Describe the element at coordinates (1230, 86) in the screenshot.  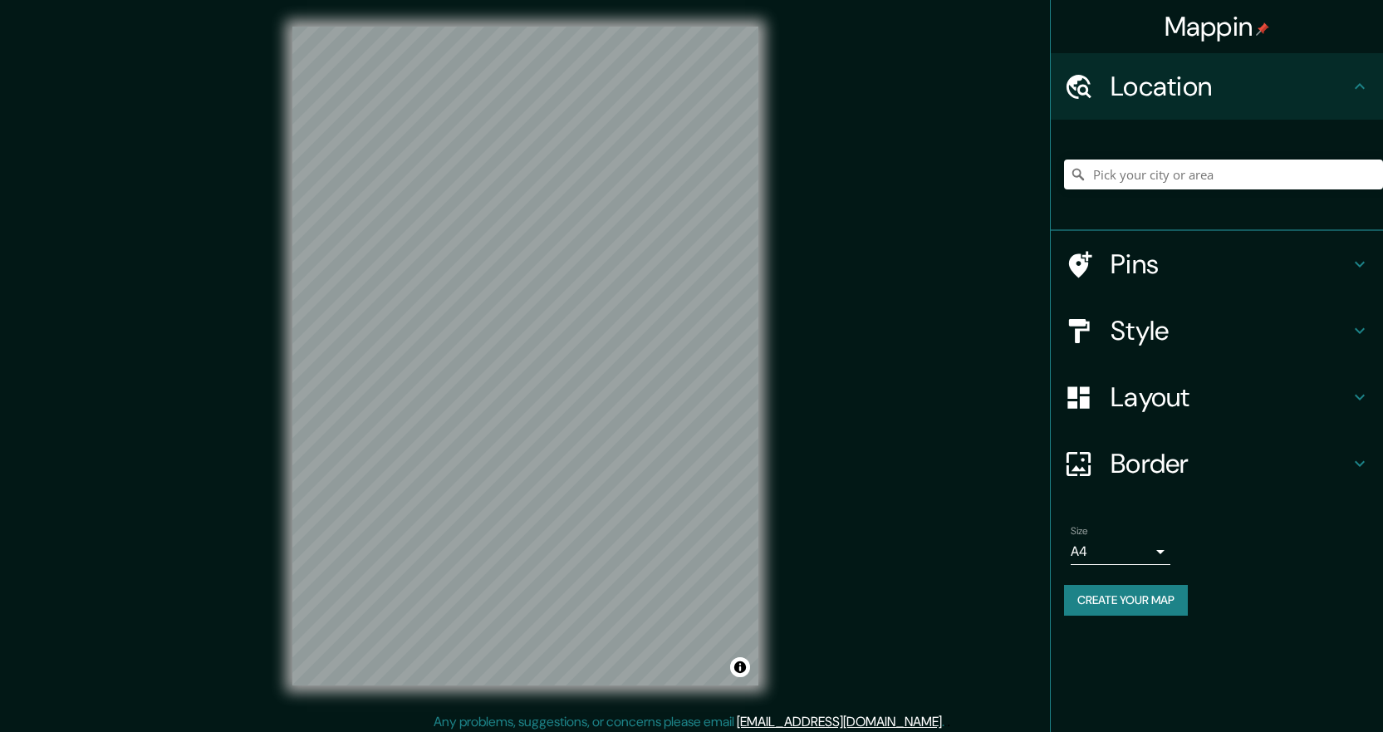
I see `h4: Location` at that location.